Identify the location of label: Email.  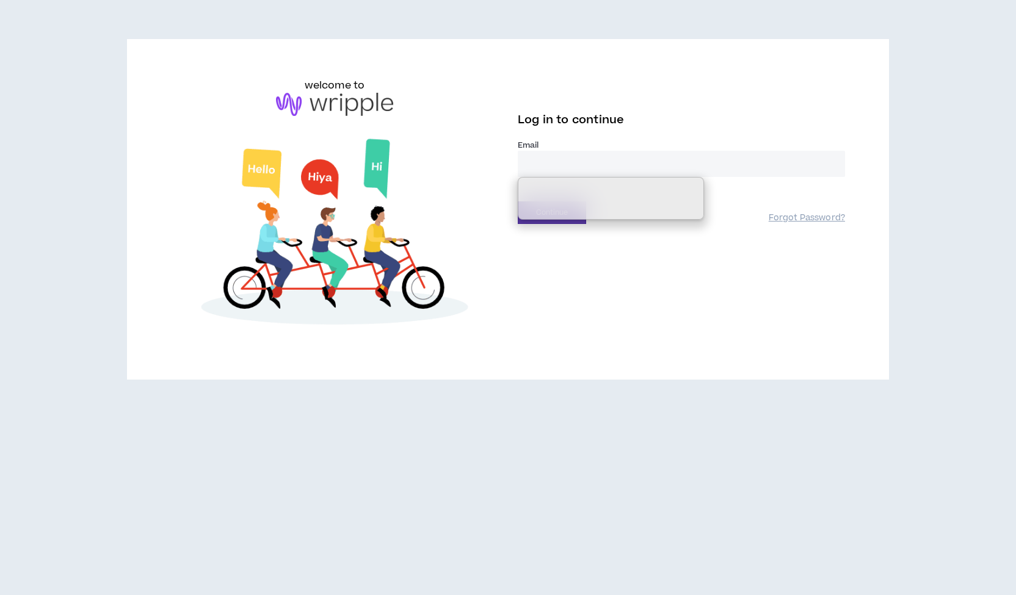
(682, 145).